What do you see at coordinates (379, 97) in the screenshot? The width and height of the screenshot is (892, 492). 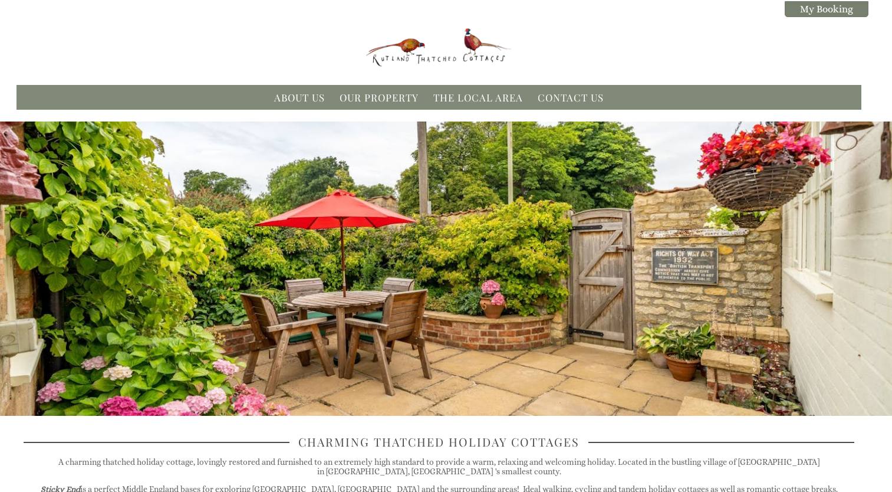 I see `a: Our Property` at bounding box center [379, 97].